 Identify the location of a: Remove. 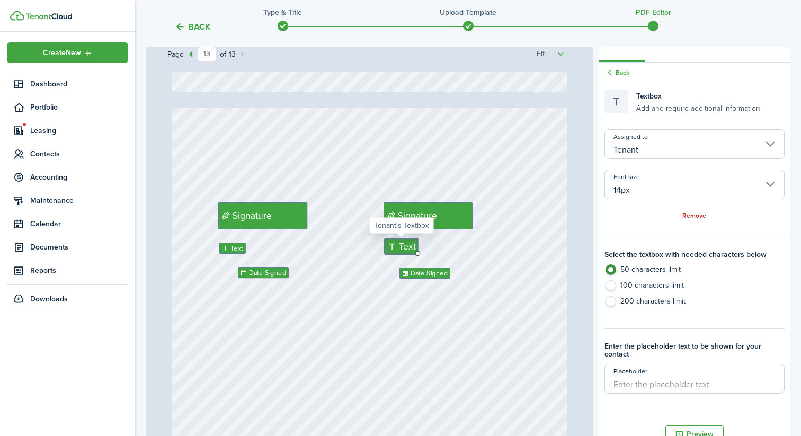
(694, 216).